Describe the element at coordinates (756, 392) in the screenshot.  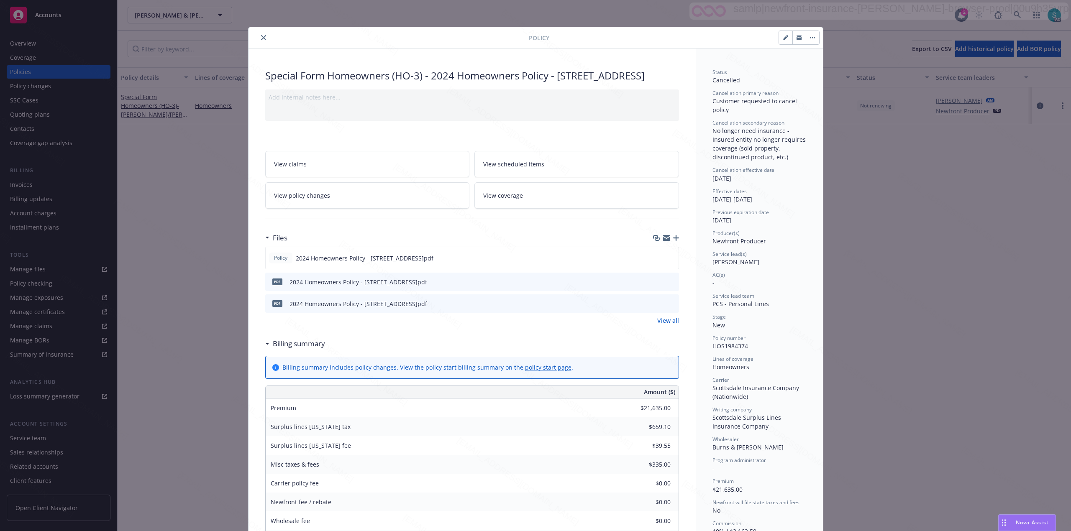
I see `span: Scottsdale Insurance Company (Nationwide)` at that location.